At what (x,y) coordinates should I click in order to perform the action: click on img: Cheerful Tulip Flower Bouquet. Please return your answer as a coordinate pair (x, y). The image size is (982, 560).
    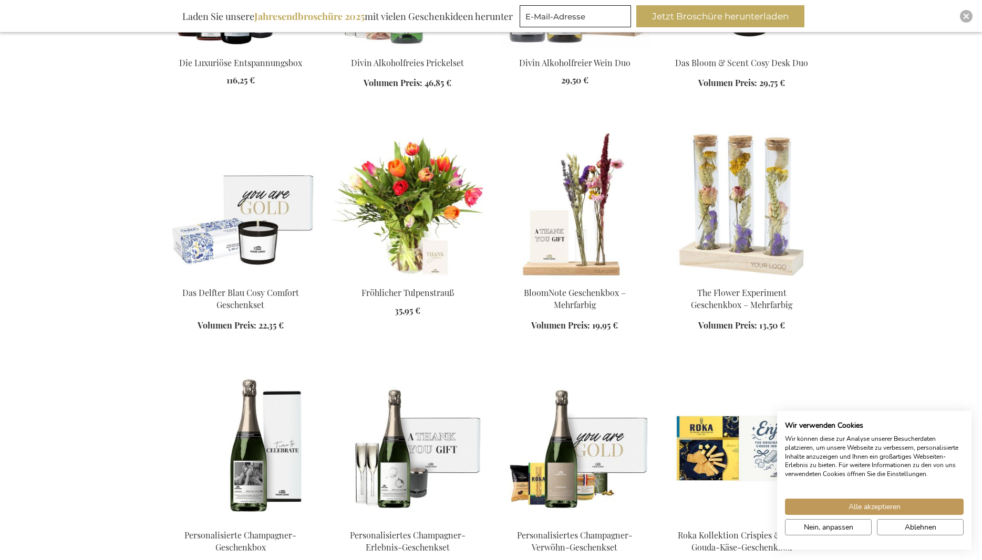
    Looking at the image, I should click on (408, 205).